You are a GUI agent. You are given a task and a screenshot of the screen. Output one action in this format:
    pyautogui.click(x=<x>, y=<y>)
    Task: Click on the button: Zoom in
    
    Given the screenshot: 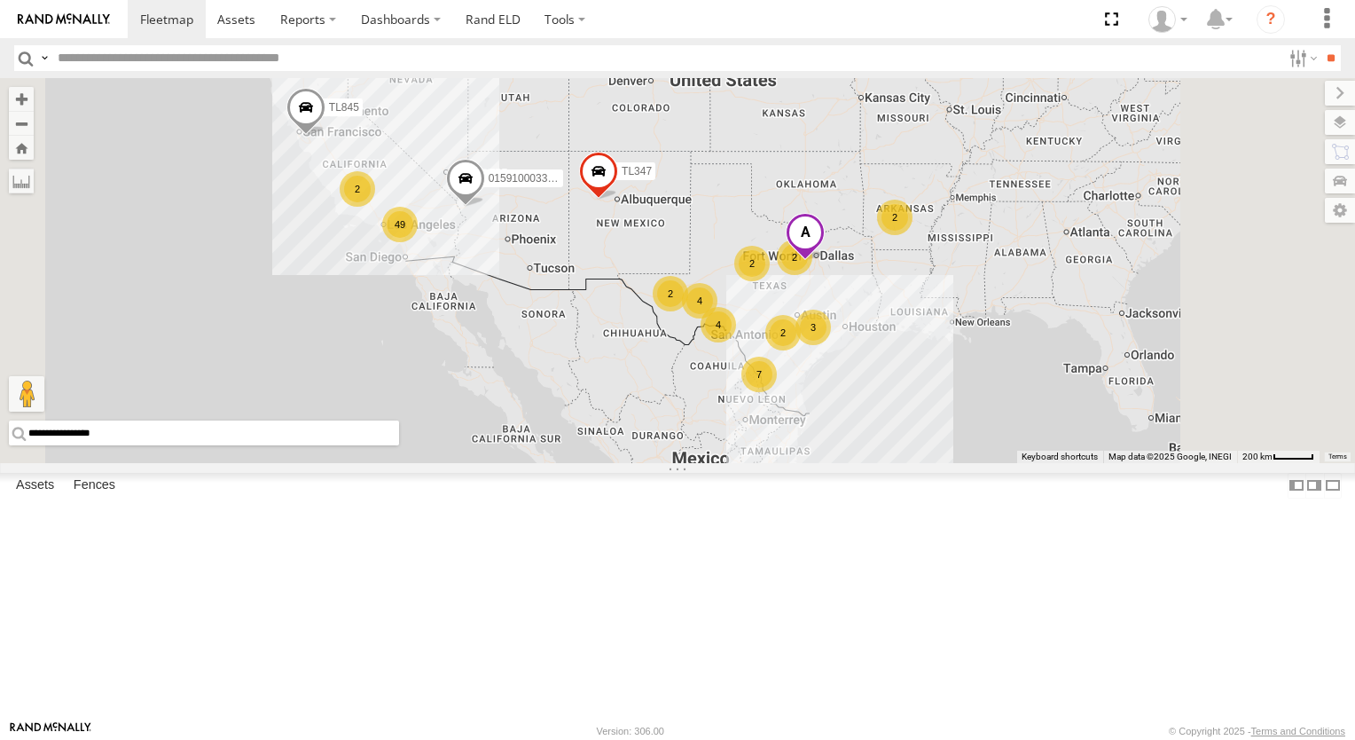 What is the action you would take?
    pyautogui.click(x=21, y=98)
    